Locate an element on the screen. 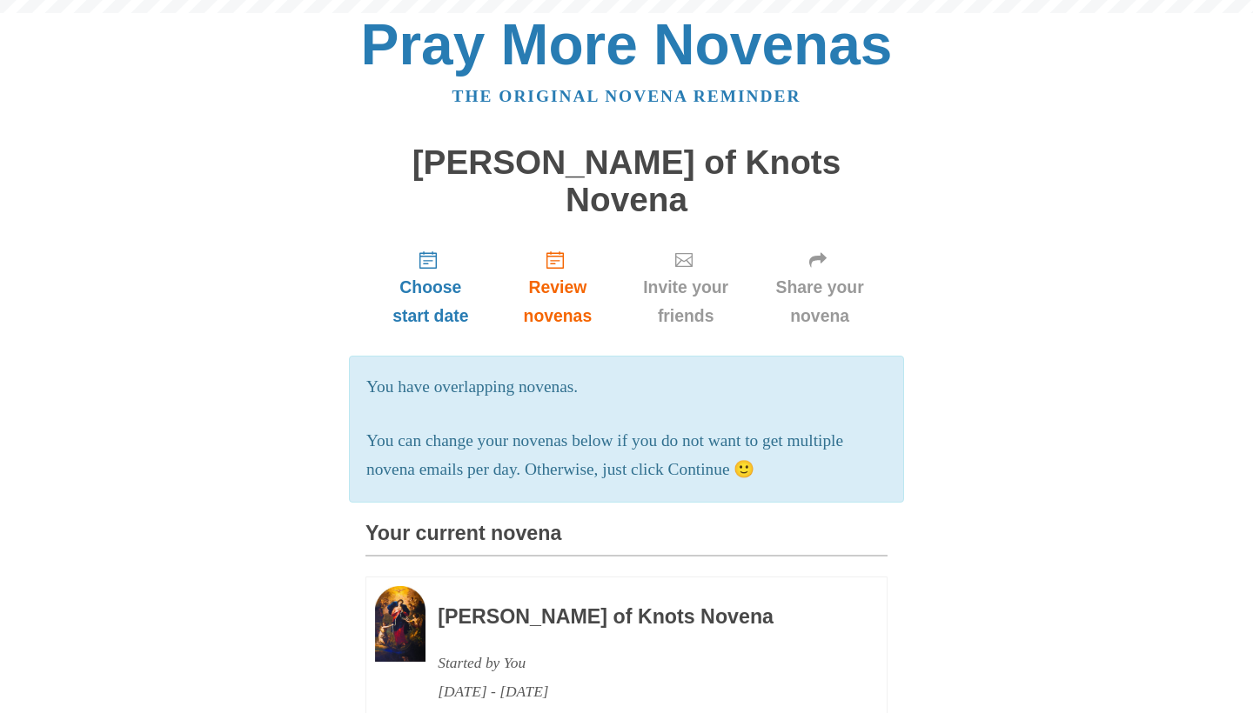  a: Share your novena is located at coordinates (819, 287).